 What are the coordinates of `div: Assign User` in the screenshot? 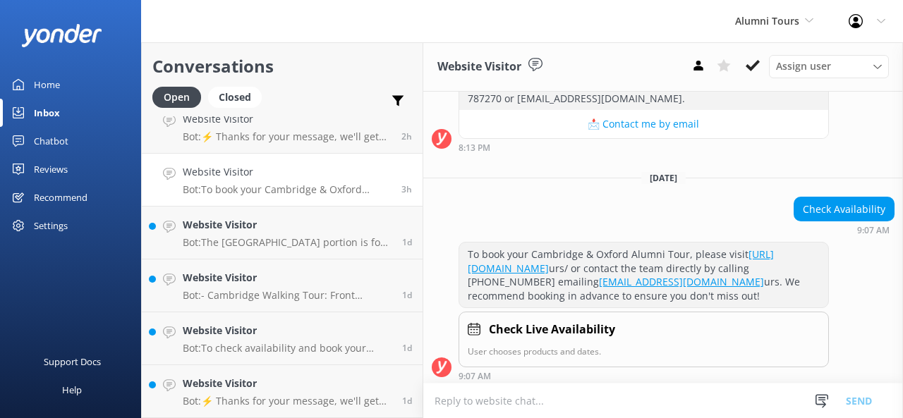 It's located at (829, 66).